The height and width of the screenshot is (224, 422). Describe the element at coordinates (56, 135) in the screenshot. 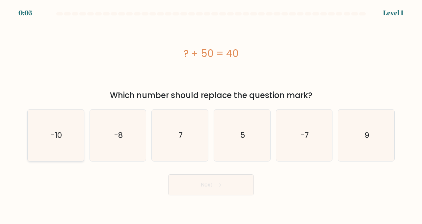

I see `text: -10` at that location.